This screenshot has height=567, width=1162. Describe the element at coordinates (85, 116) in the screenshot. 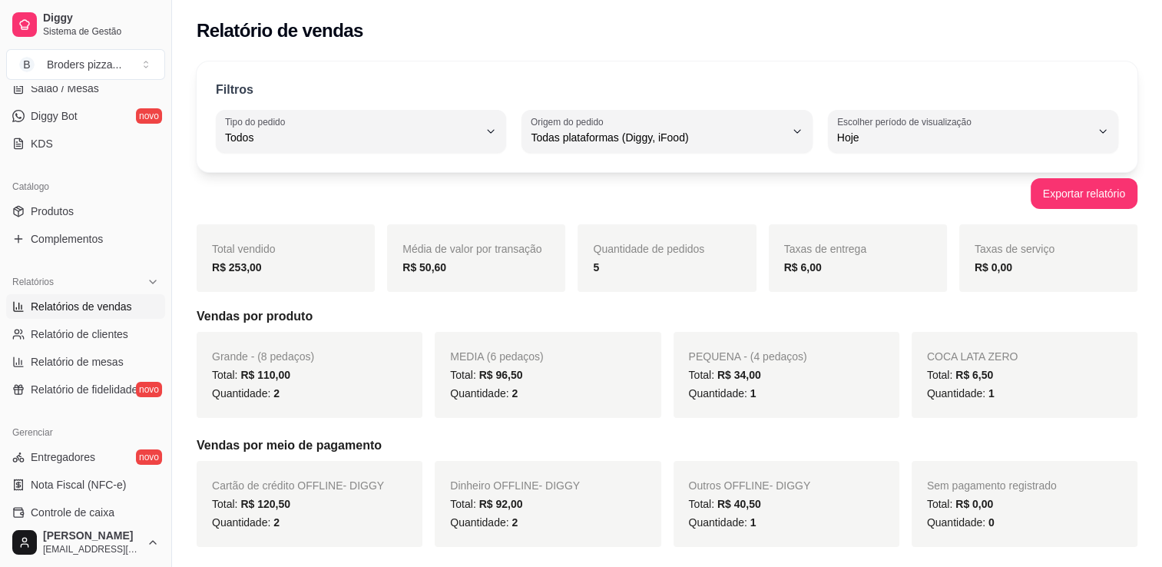

I see `a: Diggy Botnovo` at that location.